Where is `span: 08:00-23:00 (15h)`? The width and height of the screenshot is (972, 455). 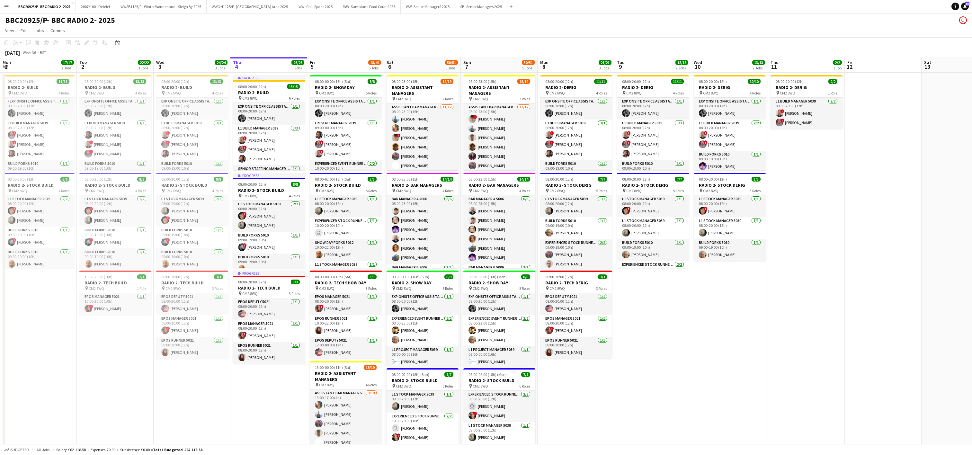 span: 08:00-23:00 (15h) is located at coordinates (406, 81).